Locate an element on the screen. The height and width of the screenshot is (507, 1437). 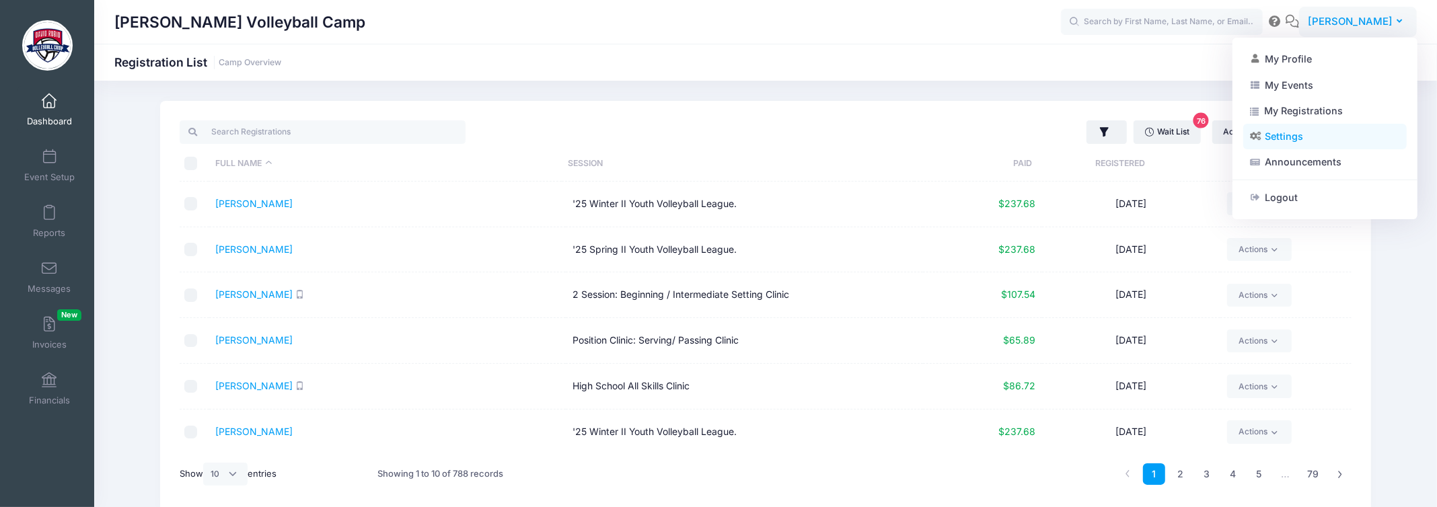
span: Reports is located at coordinates (49, 233).